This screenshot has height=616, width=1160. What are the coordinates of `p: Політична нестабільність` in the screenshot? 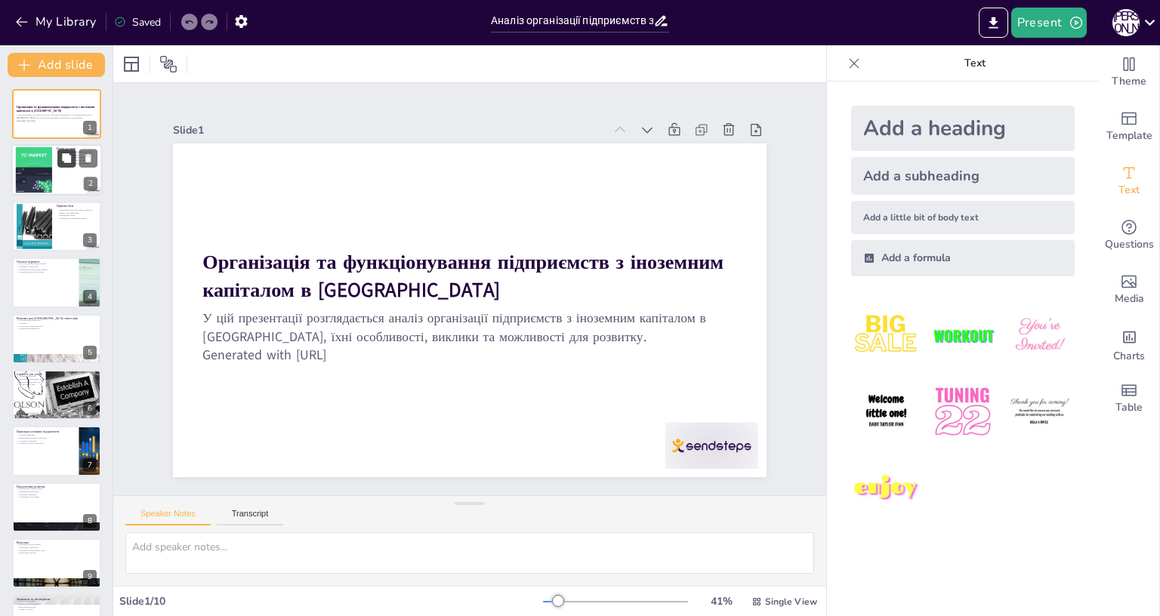 It's located at (57, 320).